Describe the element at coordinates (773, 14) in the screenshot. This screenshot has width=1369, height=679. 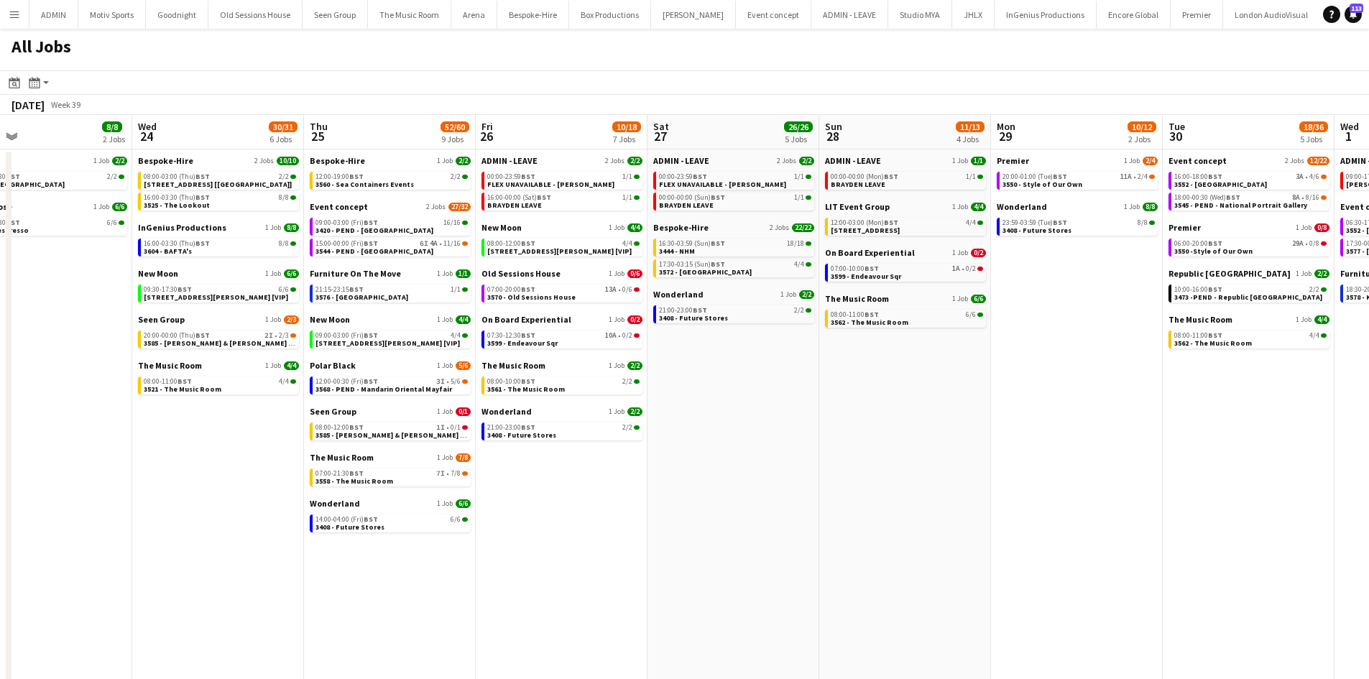
I see `button: Event concept` at that location.